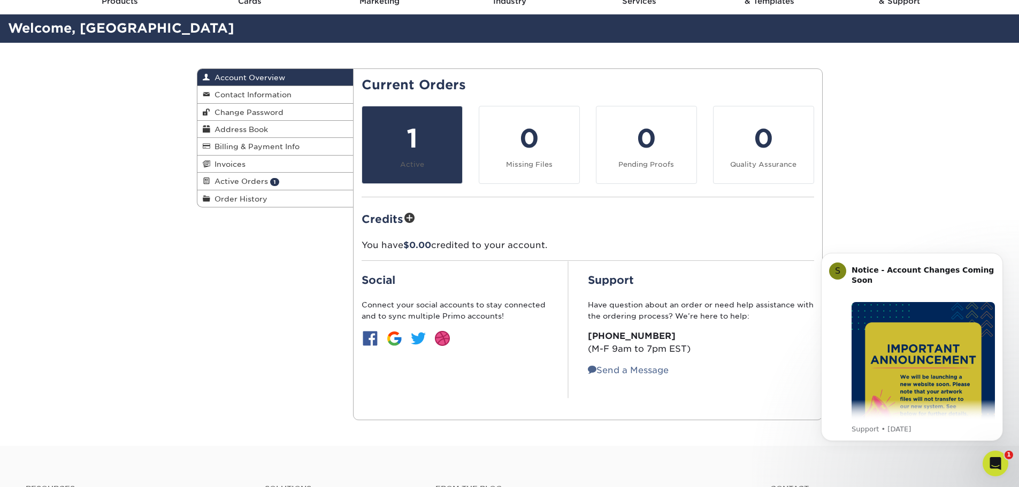 This screenshot has width=1019, height=487. Describe the element at coordinates (275, 147) in the screenshot. I see `a: Billing & Payment Info` at that location.